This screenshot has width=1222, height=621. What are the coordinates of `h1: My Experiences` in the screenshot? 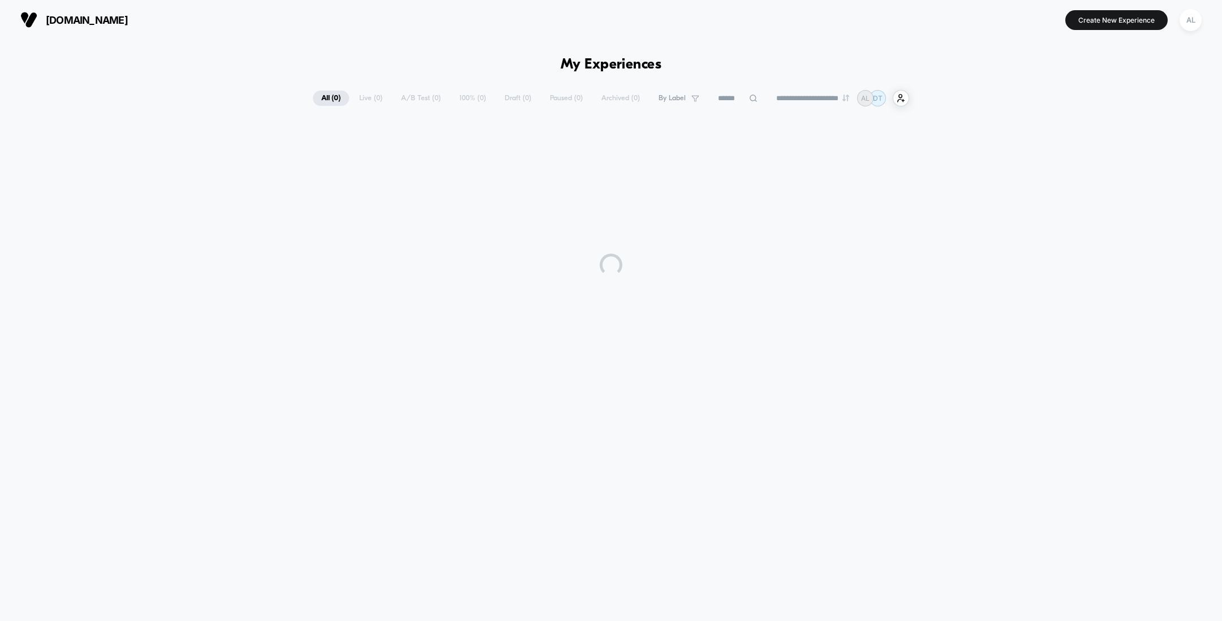 It's located at (611, 65).